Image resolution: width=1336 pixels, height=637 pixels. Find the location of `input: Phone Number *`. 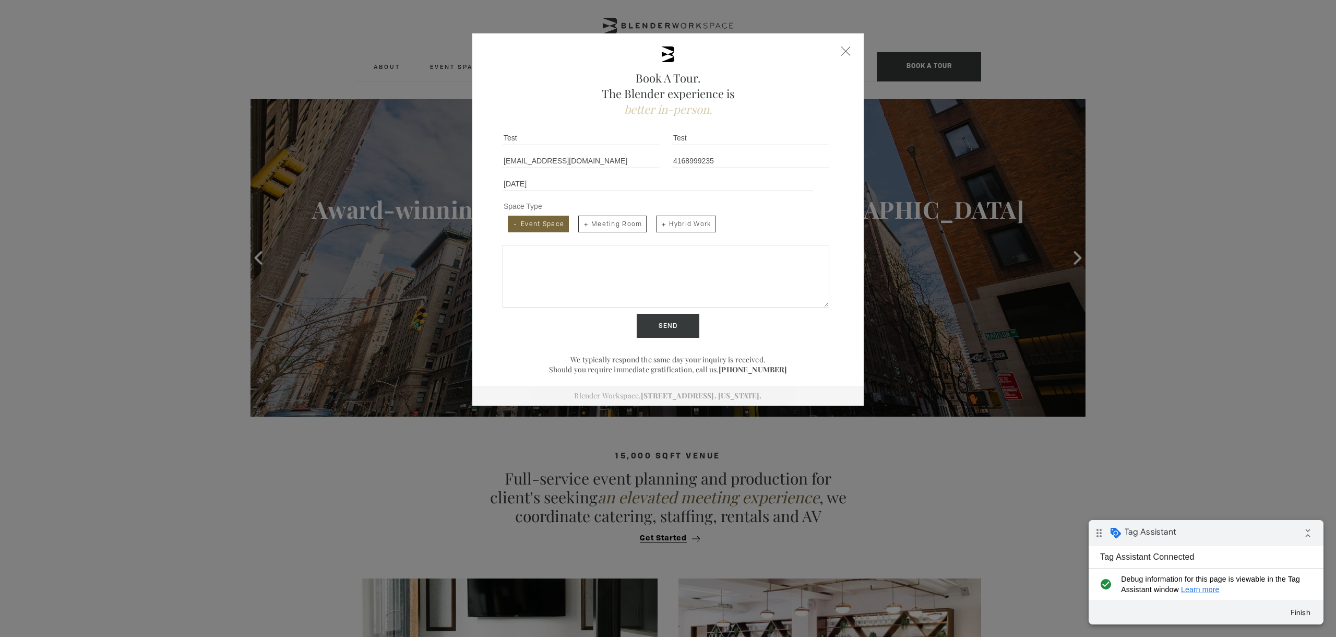

input: Phone Number * is located at coordinates (750, 161).